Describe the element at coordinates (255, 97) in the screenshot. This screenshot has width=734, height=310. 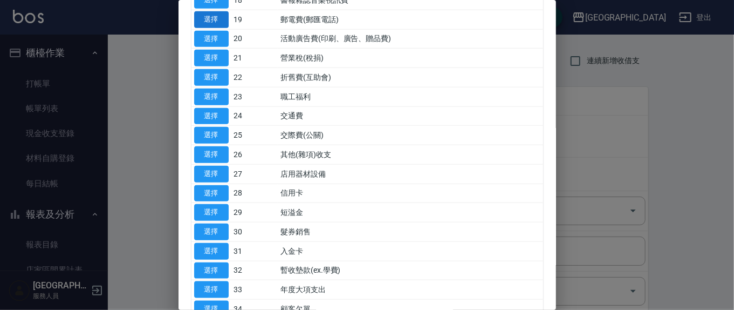
I see `td: 23` at that location.